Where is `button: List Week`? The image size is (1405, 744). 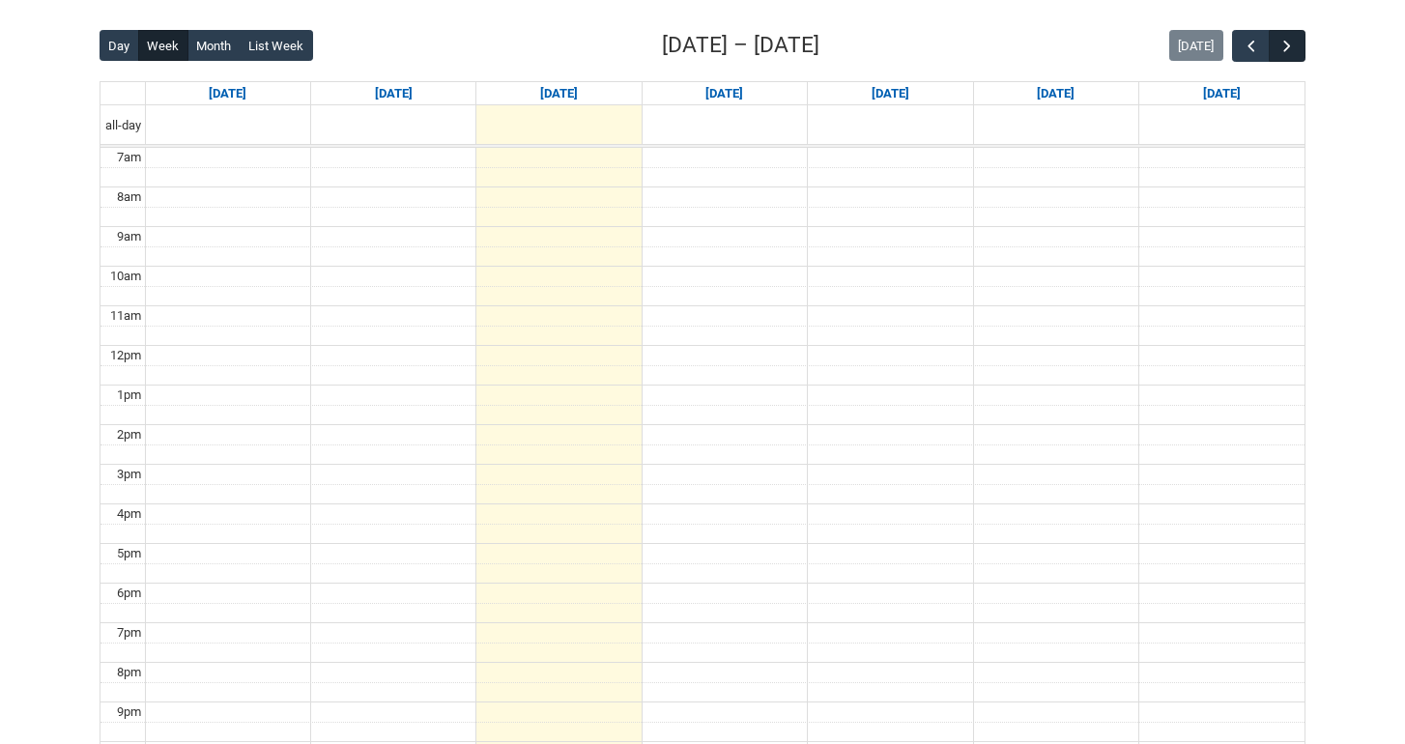
button: List Week is located at coordinates (276, 45).